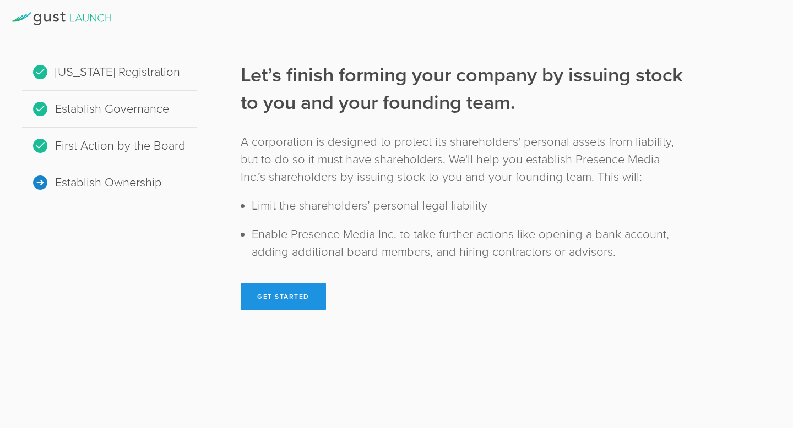  What do you see at coordinates (283, 297) in the screenshot?
I see `button: Get Started` at bounding box center [283, 297].